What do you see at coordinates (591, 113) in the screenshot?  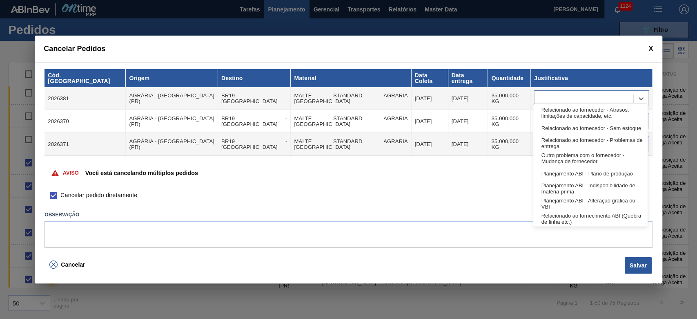 I see `div: Relacionado ao fornecedor - Atrasos, limitações de capacidade, etc.` at bounding box center [591, 113].